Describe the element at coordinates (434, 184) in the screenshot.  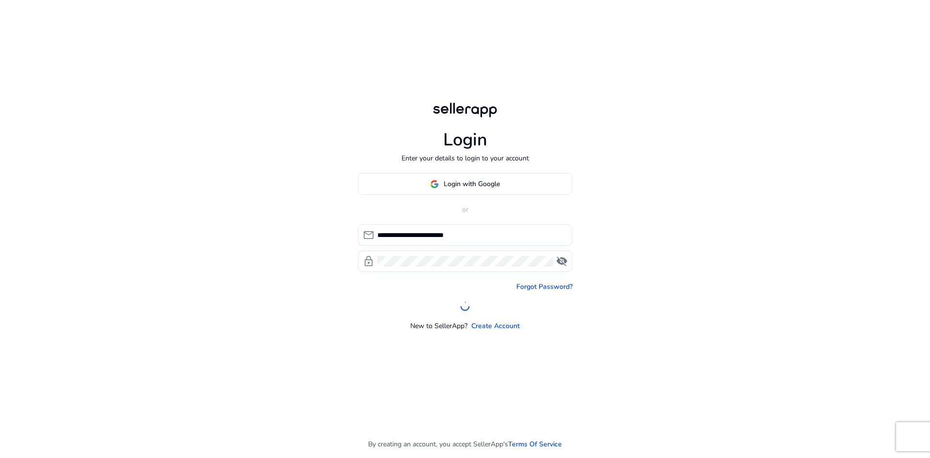
I see `img: google-logo.svg` at that location.